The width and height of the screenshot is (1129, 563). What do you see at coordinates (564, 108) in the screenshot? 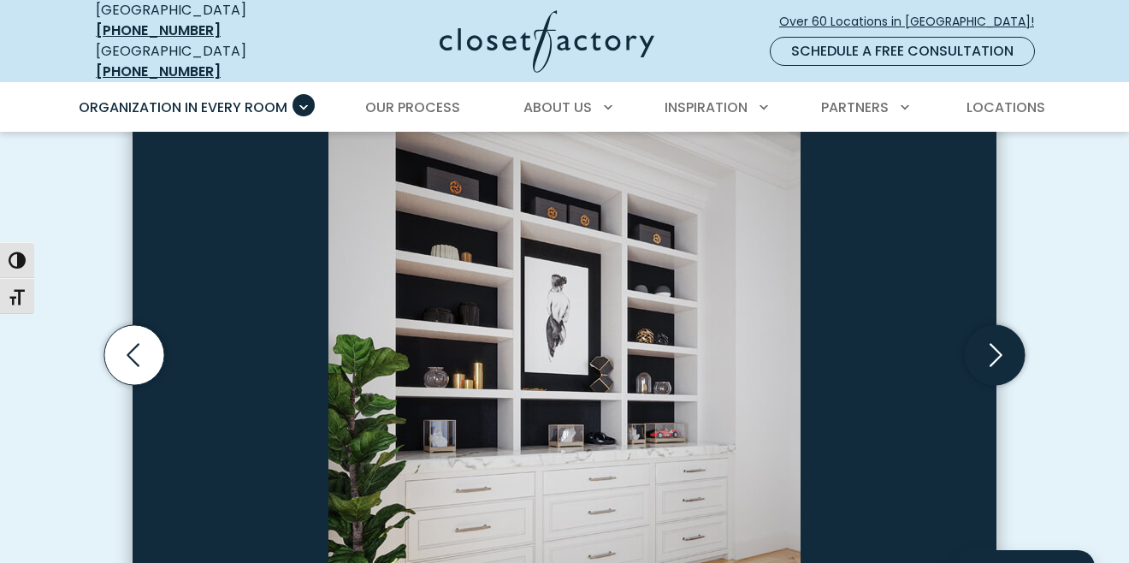
I see `nav: Primary Menu` at bounding box center [564, 108].